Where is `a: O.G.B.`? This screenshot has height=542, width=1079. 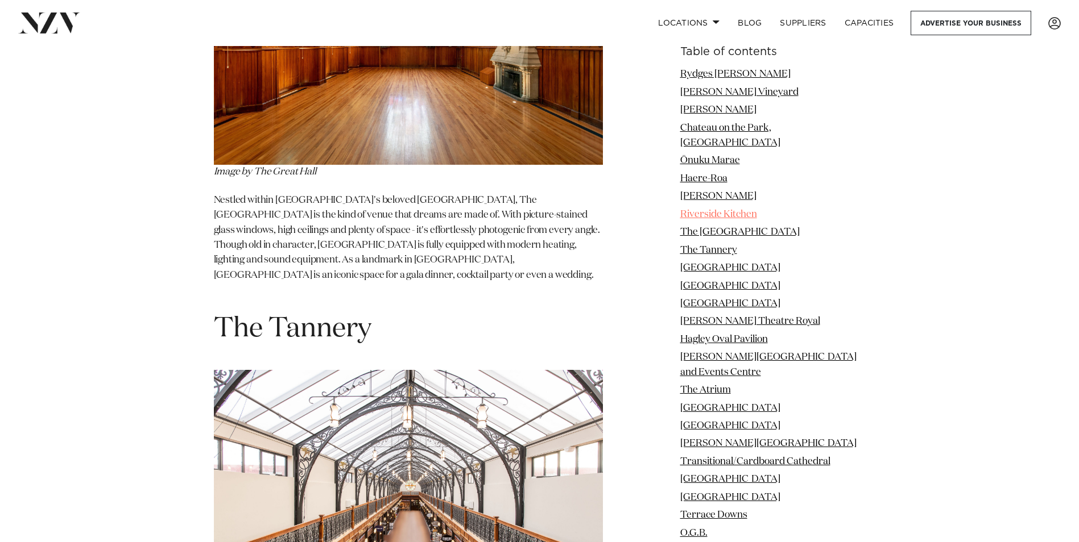 a: O.G.B. is located at coordinates (694, 533).